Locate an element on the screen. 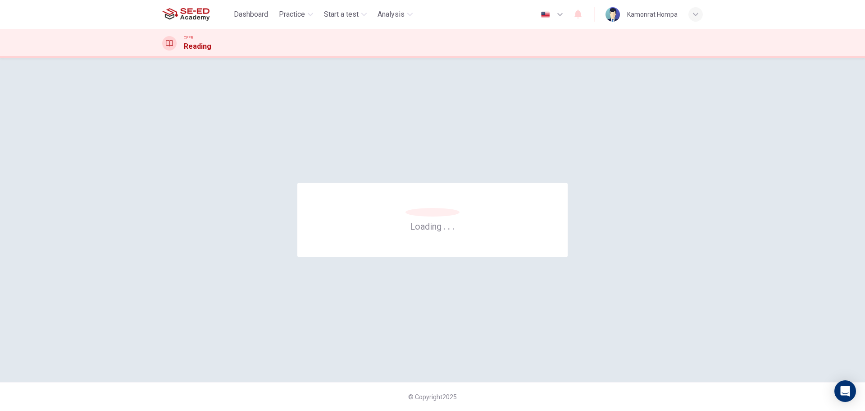 This screenshot has width=865, height=411. a: SE-ED Academy logo is located at coordinates (196, 14).